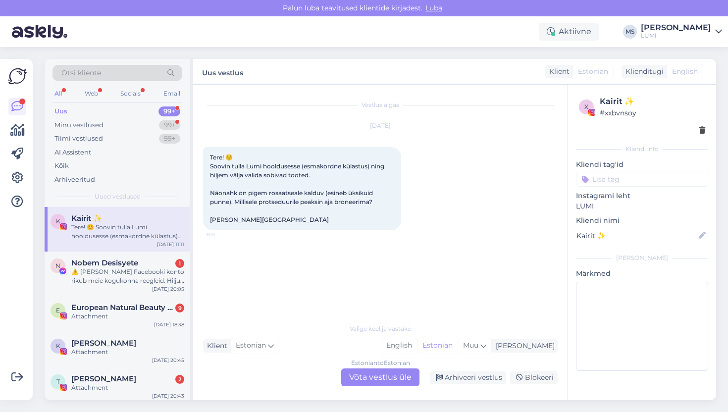 The height and width of the screenshot is (412, 728). I want to click on span: English, so click(685, 71).